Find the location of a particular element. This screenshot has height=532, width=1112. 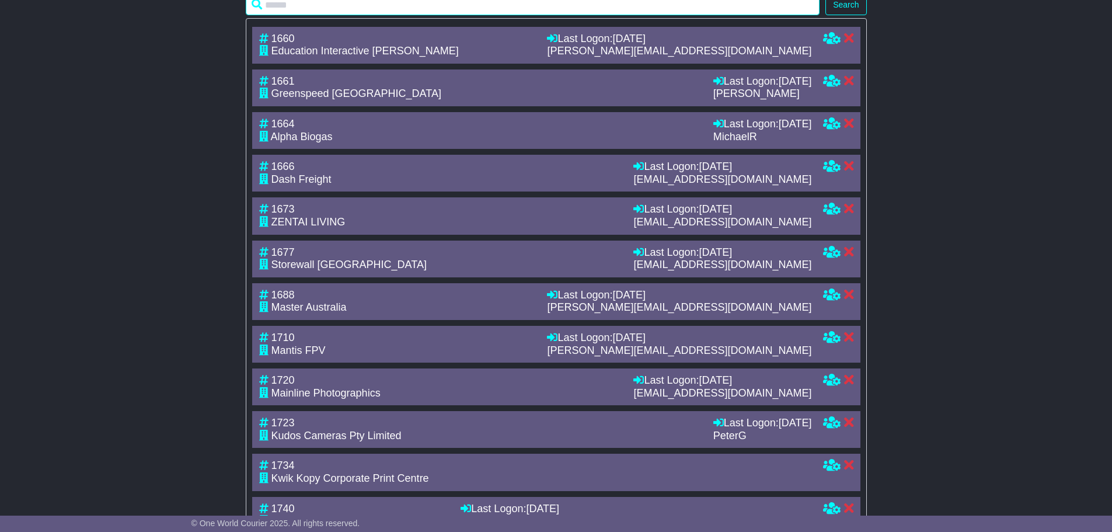

span: Mantis FPV is located at coordinates (298, 350).